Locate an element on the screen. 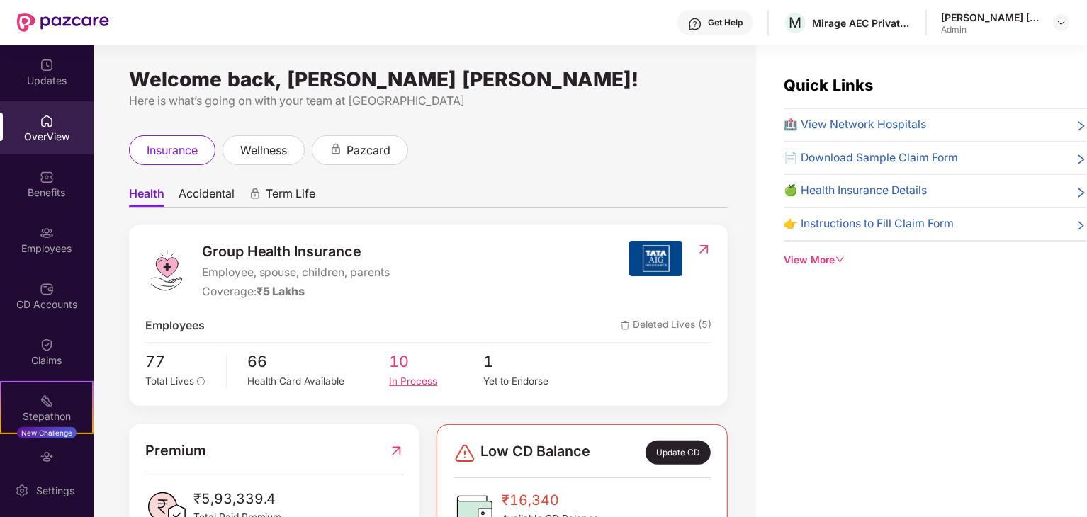 The image size is (1087, 517). span: Term Life is located at coordinates (291, 196).